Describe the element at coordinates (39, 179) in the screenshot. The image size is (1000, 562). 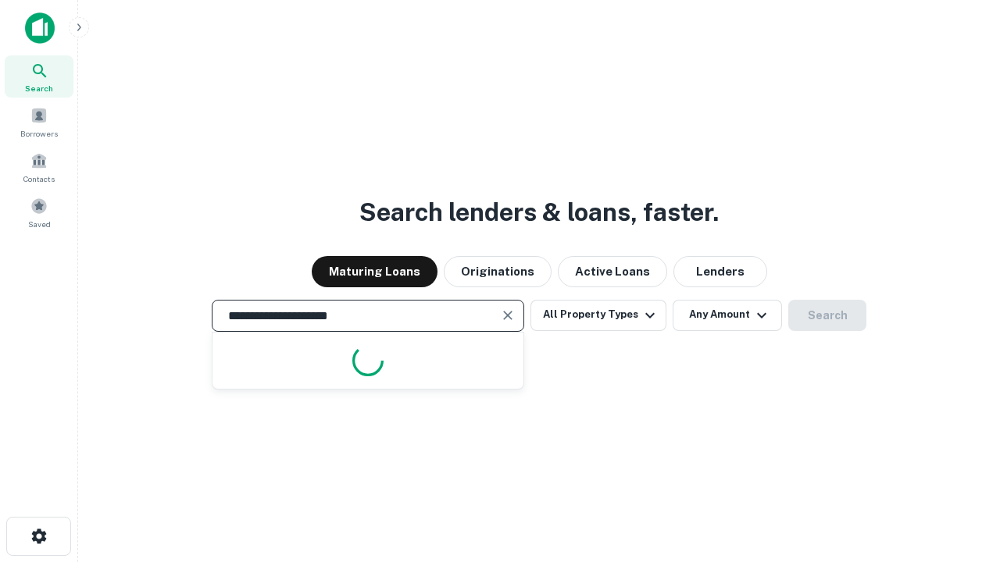
I see `span: Contacts` at that location.